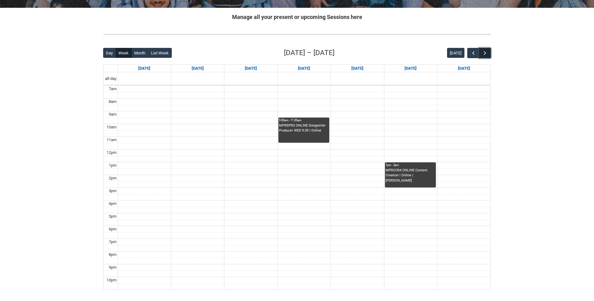  I want to click on button: Week, so click(124, 53).